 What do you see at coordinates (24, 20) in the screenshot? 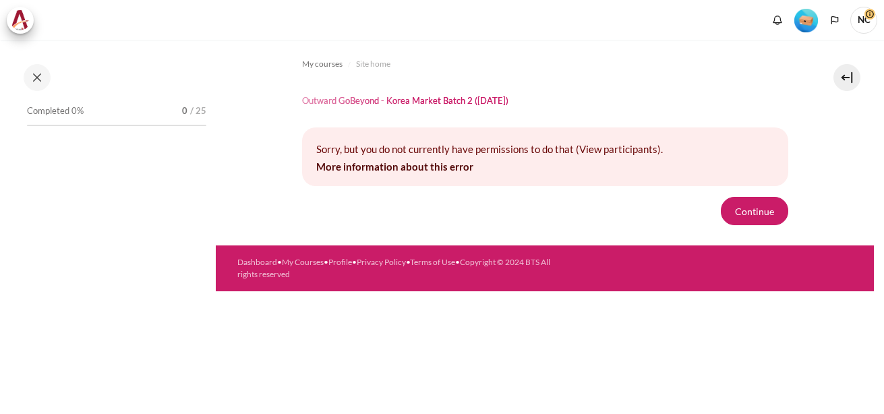
I see `a: Architeck Architeck` at bounding box center [24, 20].